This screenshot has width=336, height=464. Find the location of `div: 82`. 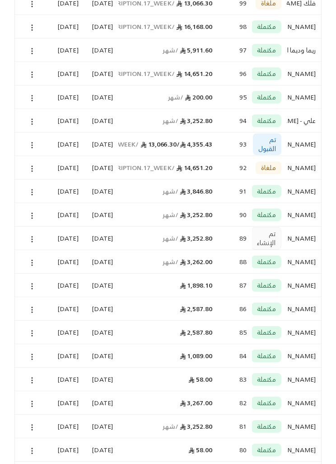

div: 82 is located at coordinates (235, 403).